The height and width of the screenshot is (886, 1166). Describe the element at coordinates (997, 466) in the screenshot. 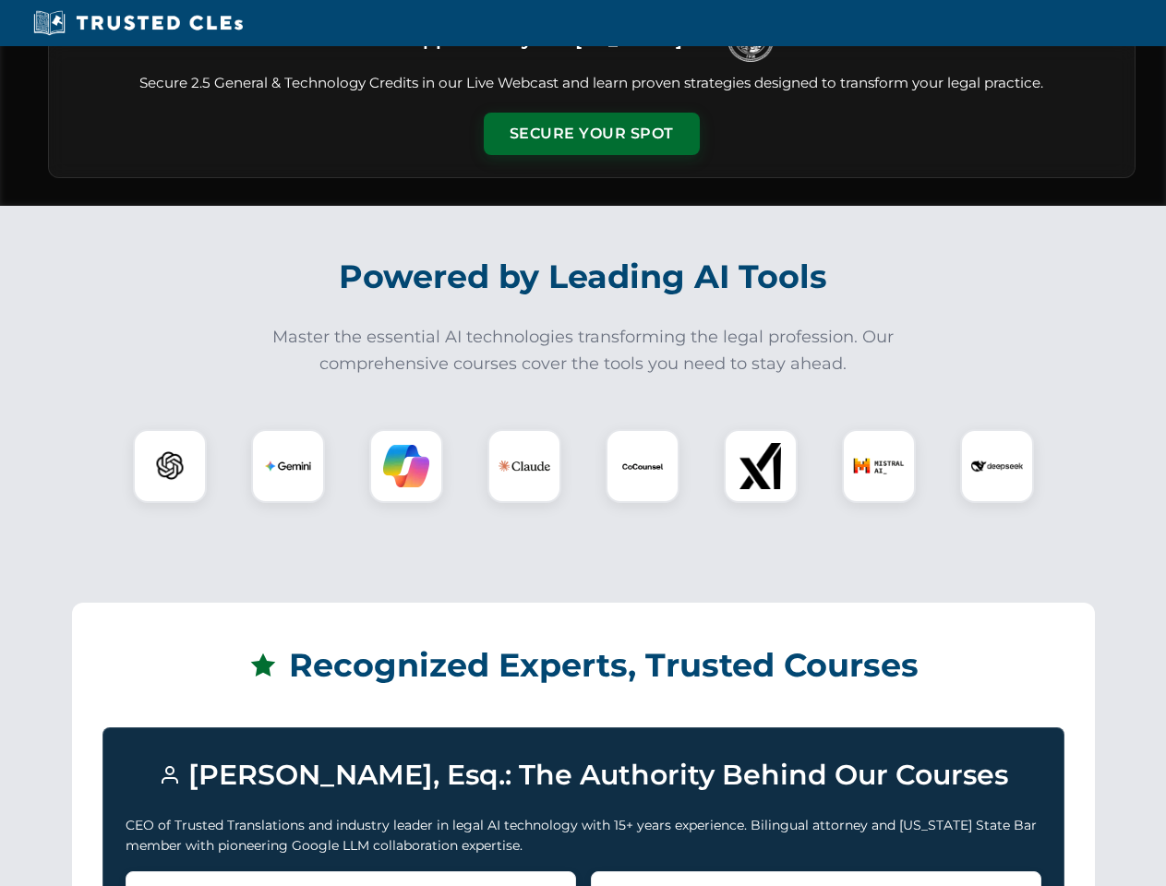

I see `div: DeepSeek` at that location.